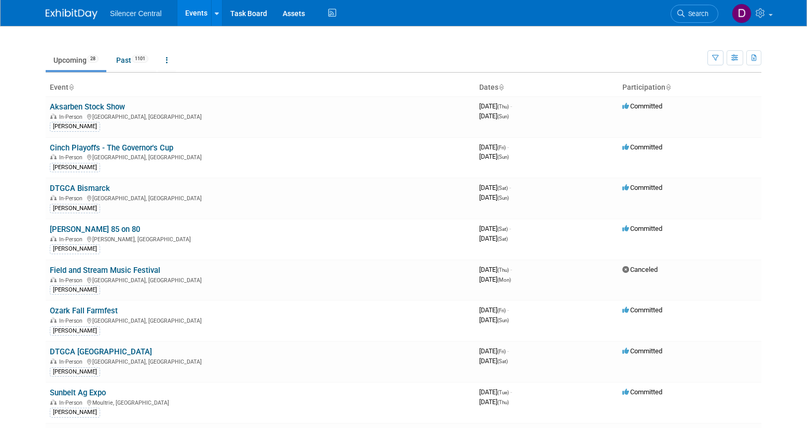  Describe the element at coordinates (668, 87) in the screenshot. I see `a: Sort by Participation Type` at that location.